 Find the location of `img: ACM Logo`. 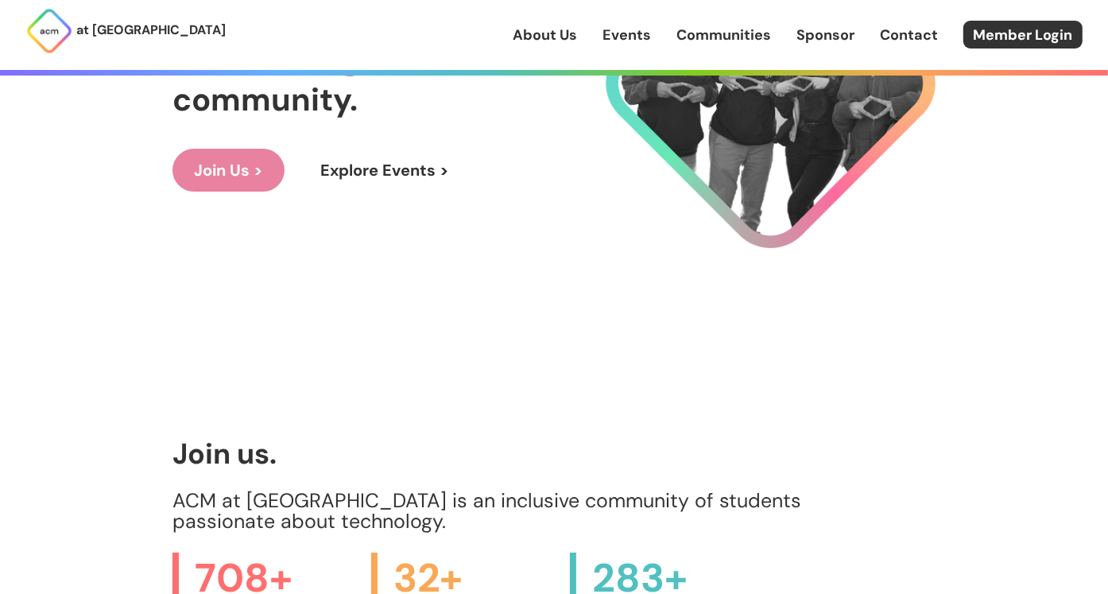

img: ACM Logo is located at coordinates (49, 31).